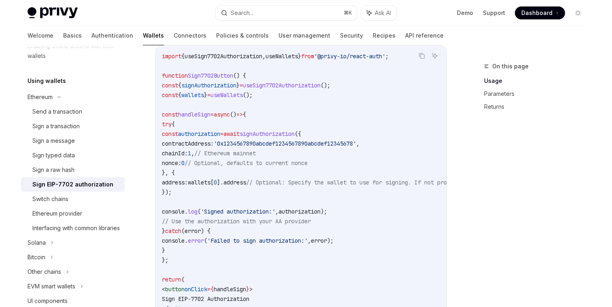 This screenshot has width=612, height=307. I want to click on div: Send a transaction, so click(57, 112).